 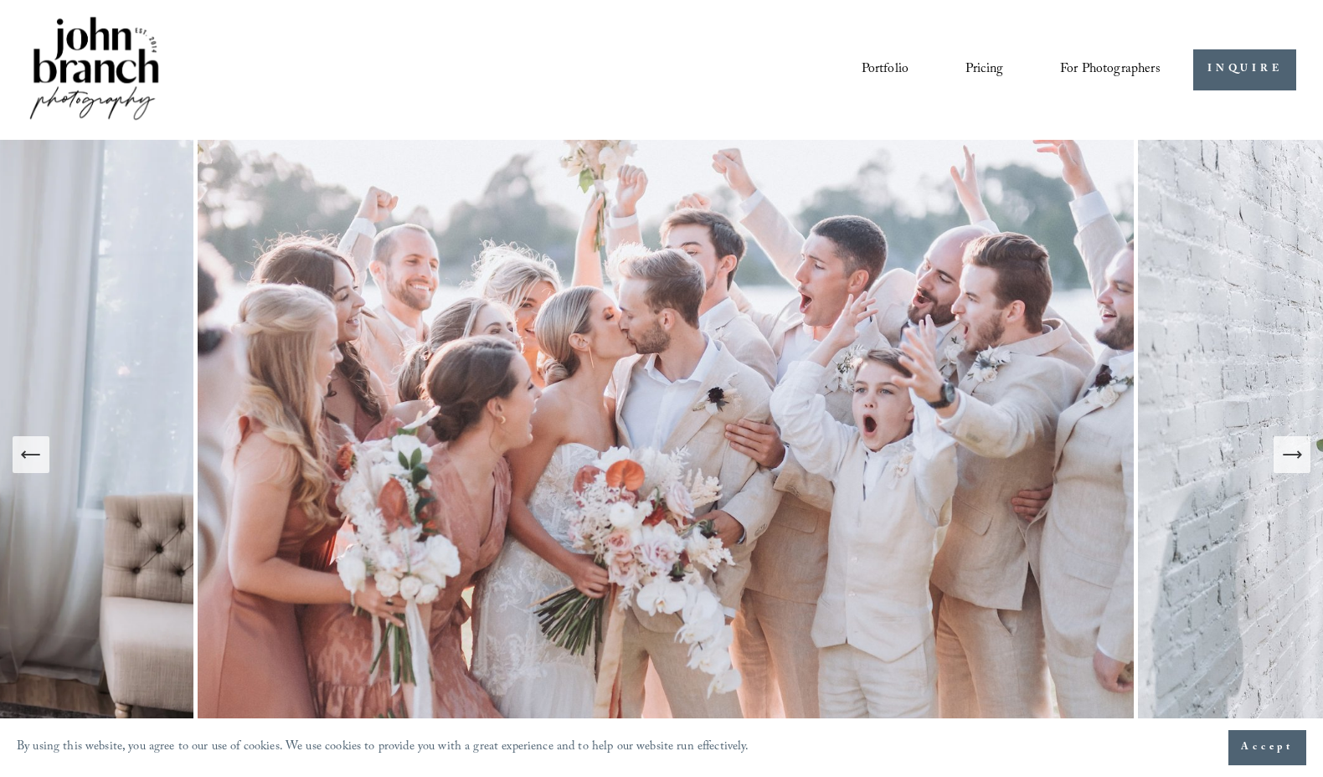 What do you see at coordinates (383, 748) in the screenshot?
I see `p: By using this website, you agree to our use of cookies. We use cookies to provide you with a grea...` at bounding box center [383, 748].